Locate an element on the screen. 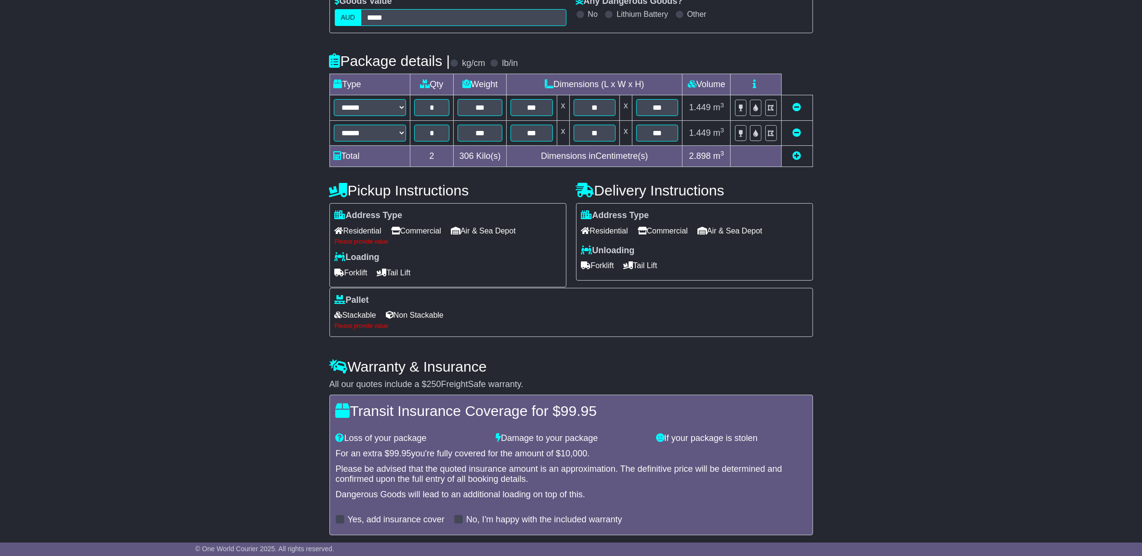 The height and width of the screenshot is (556, 1142). a: Add new item is located at coordinates (797, 156).